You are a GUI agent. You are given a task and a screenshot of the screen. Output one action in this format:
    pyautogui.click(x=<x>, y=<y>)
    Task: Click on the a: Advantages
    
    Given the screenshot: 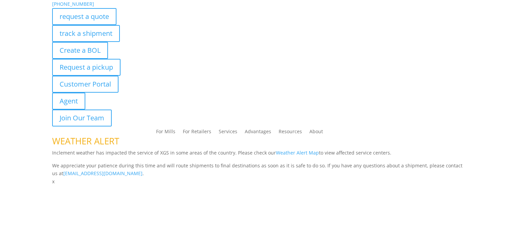 What is the action you would take?
    pyautogui.click(x=258, y=133)
    